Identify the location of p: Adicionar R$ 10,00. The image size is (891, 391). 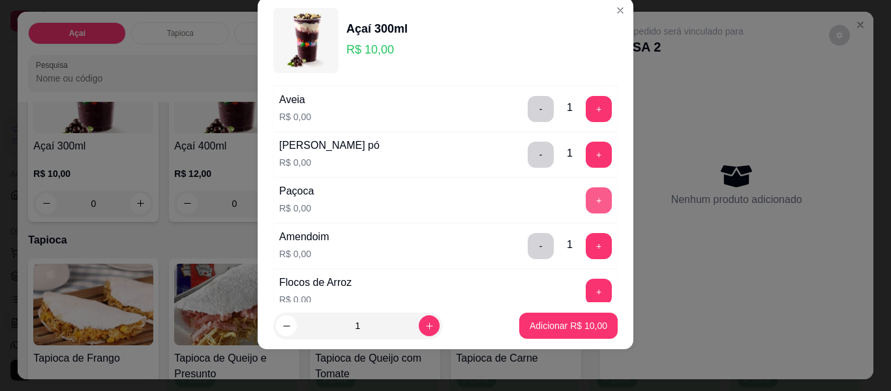
(568, 325).